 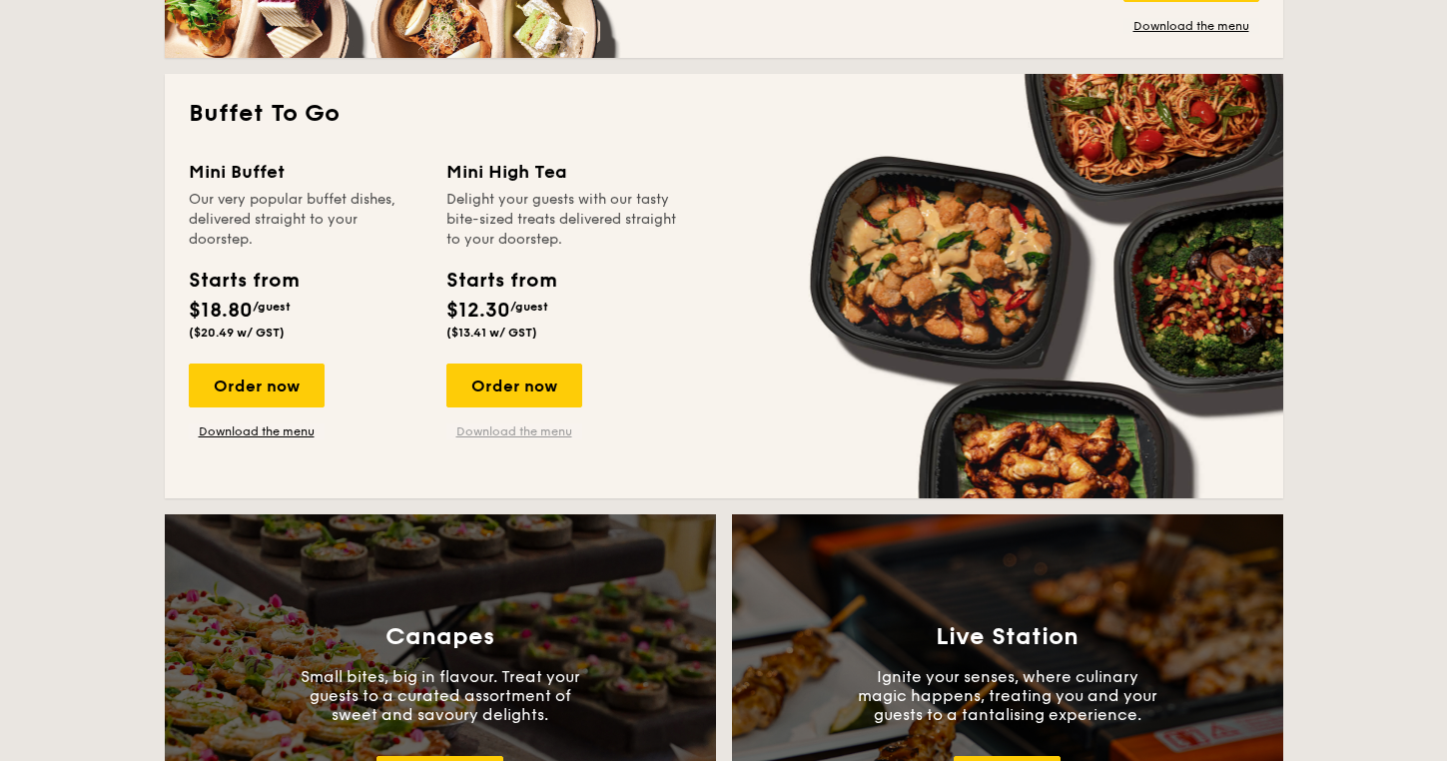 What do you see at coordinates (724, 114) in the screenshot?
I see `h2: Buffet To Go` at bounding box center [724, 114].